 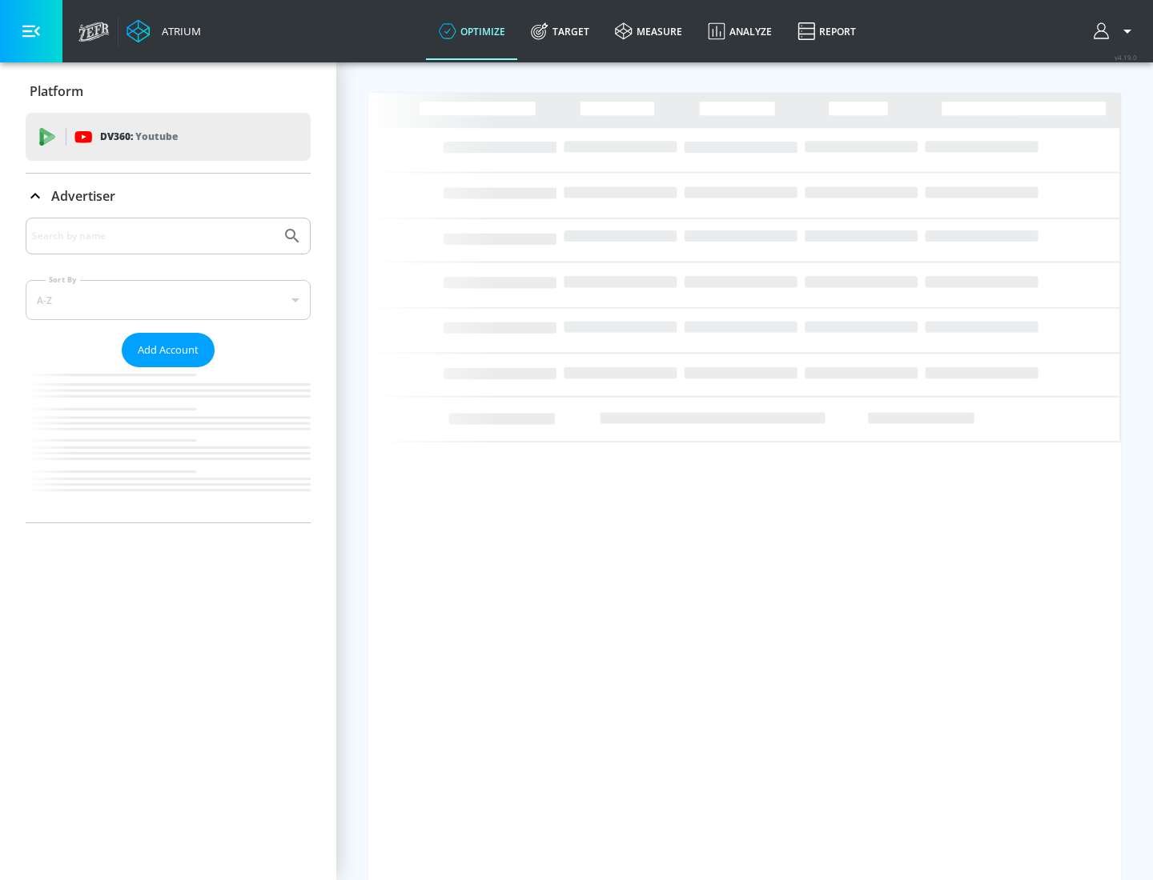 What do you see at coordinates (163, 31) in the screenshot?
I see `a: Atrium` at bounding box center [163, 31].